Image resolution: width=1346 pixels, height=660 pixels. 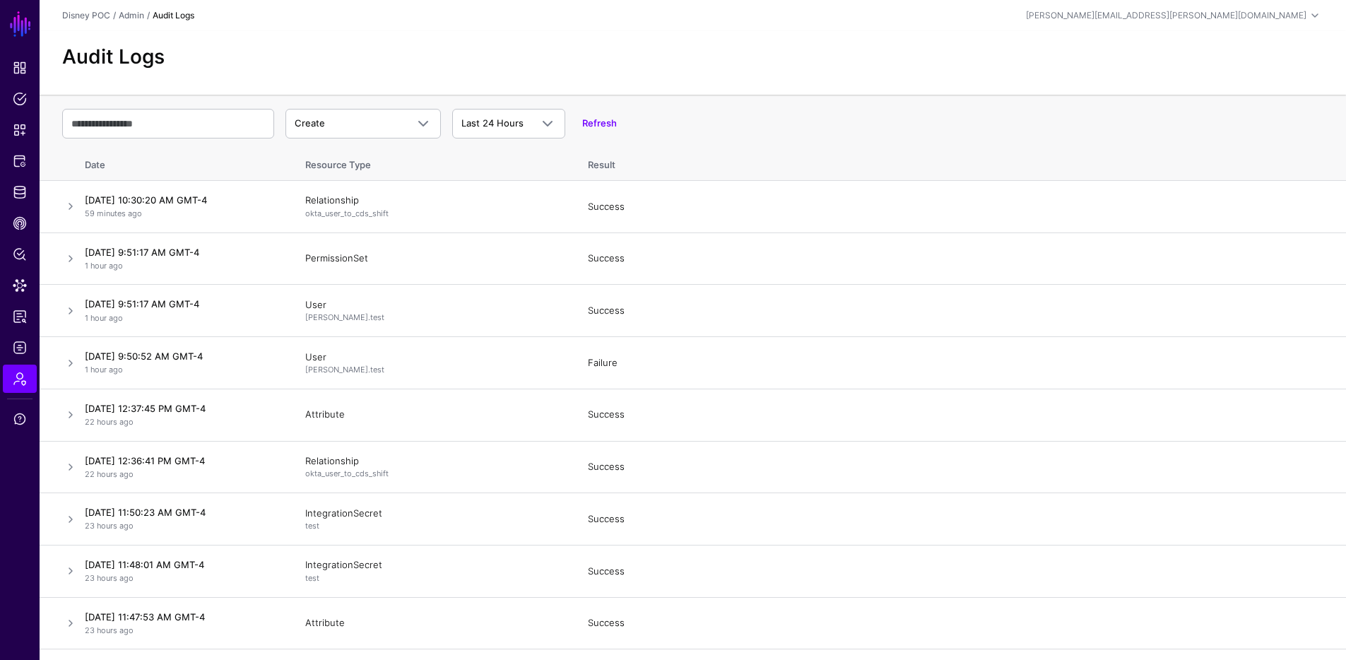 I want to click on span: Logs, so click(x=20, y=348).